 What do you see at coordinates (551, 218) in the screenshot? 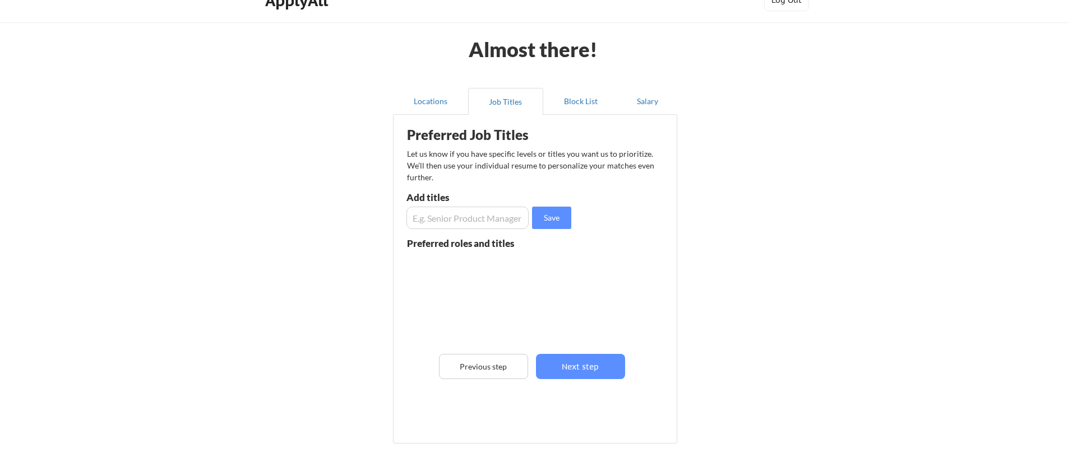
I see `button: Save` at bounding box center [551, 218].